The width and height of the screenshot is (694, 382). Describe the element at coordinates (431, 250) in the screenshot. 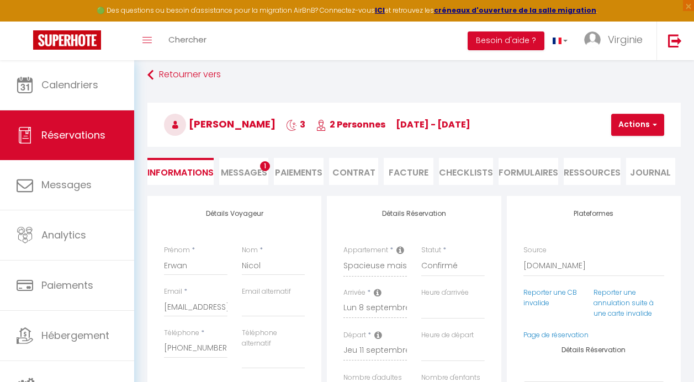

I see `label: Statut` at that location.